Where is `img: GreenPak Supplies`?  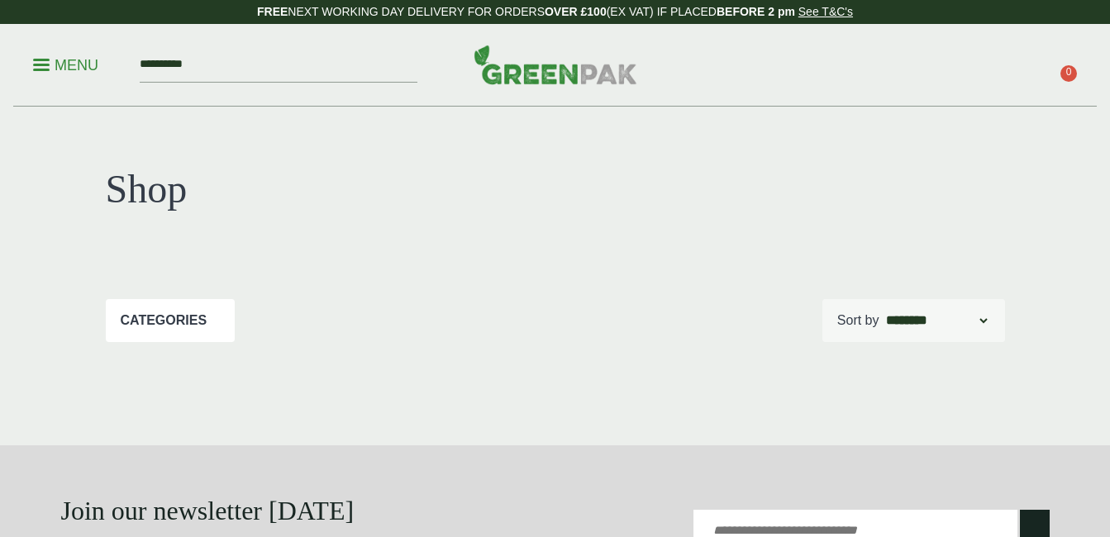
img: GreenPak Supplies is located at coordinates (556, 64).